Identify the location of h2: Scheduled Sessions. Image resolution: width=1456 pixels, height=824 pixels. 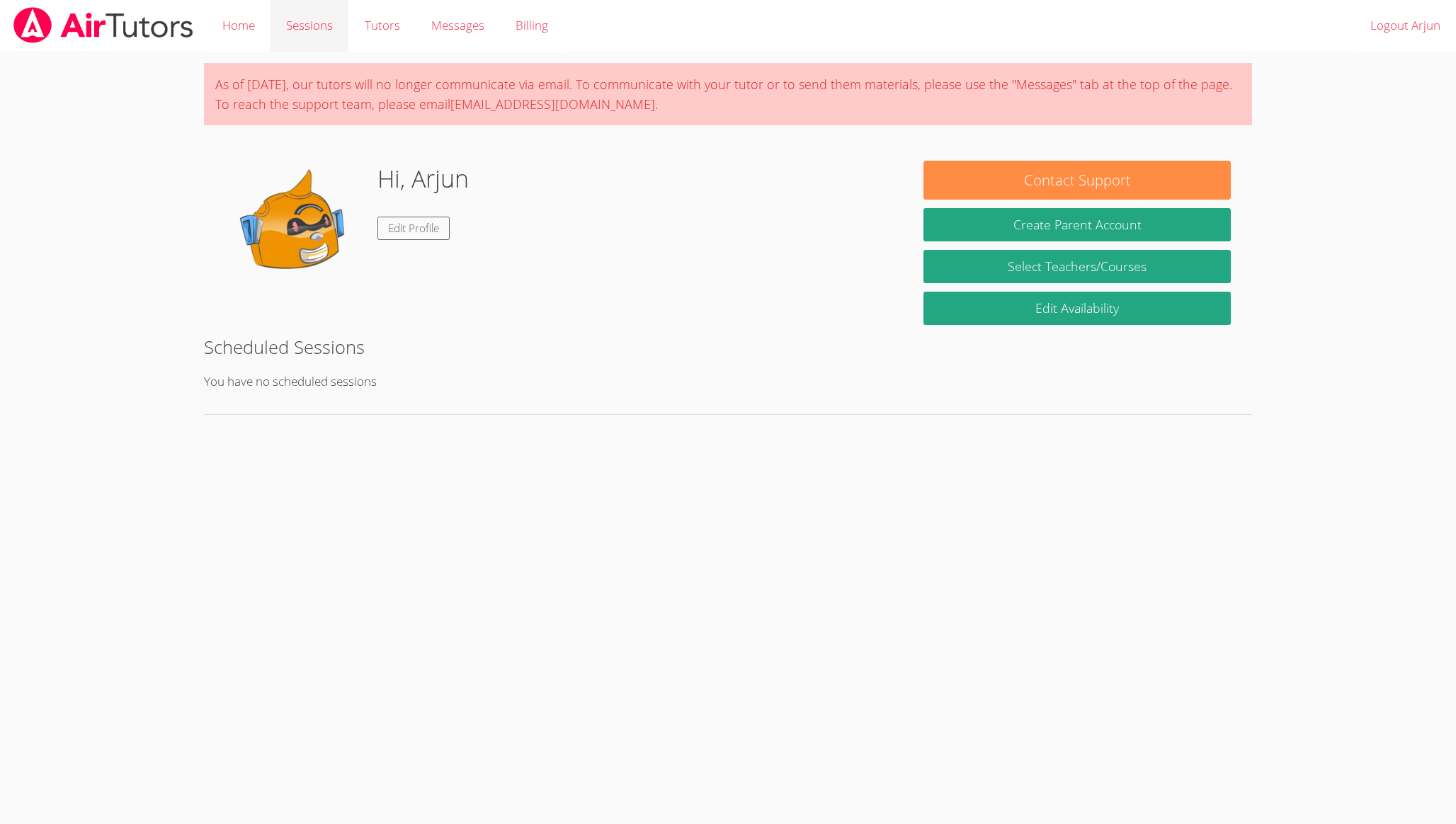
(728, 347).